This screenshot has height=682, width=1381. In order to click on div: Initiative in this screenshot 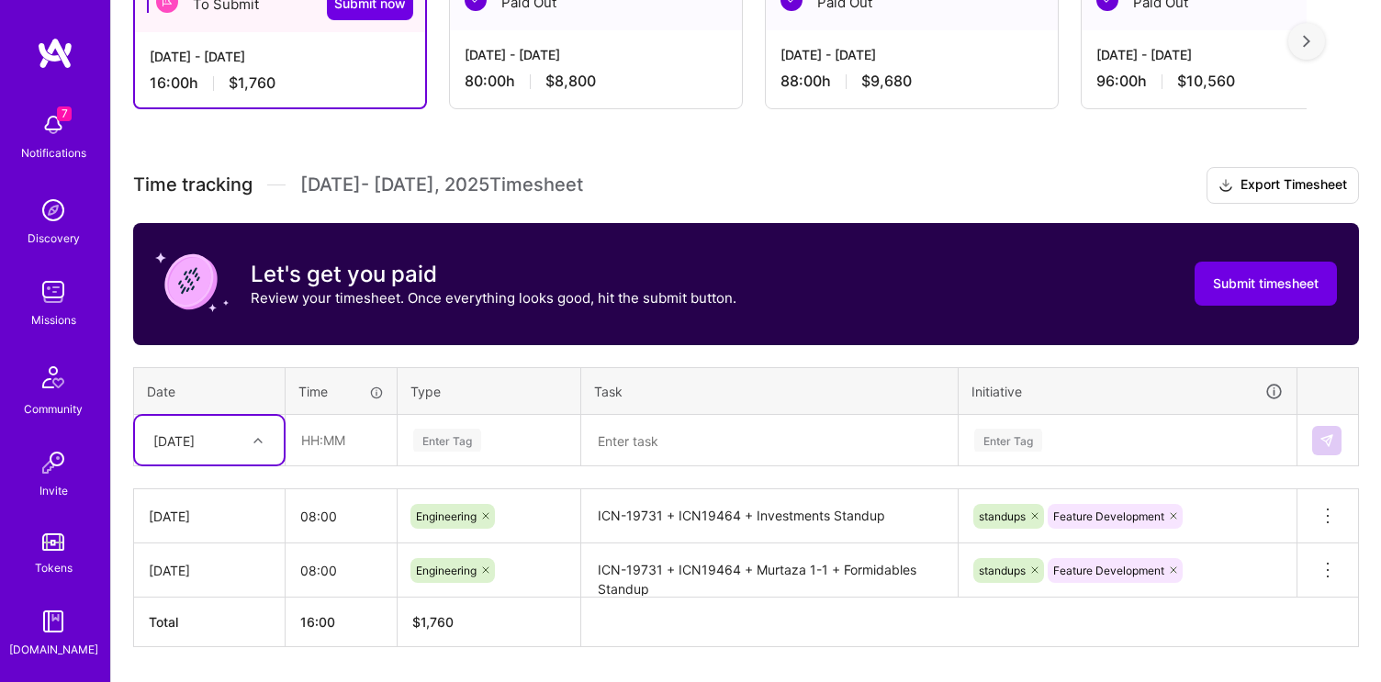, I will do `click(1128, 391)`.